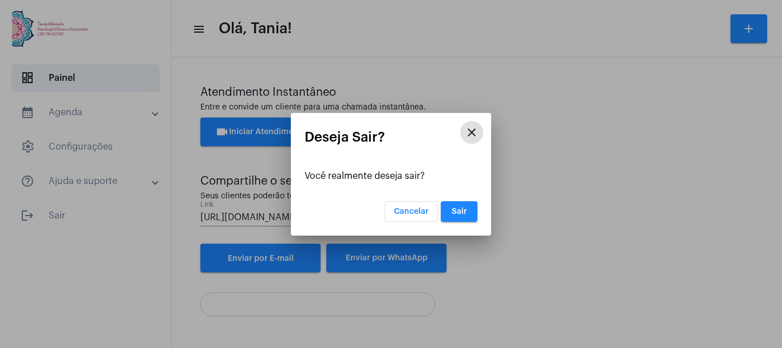 The image size is (782, 348). What do you see at coordinates (459, 211) in the screenshot?
I see `button: Sair` at bounding box center [459, 211].